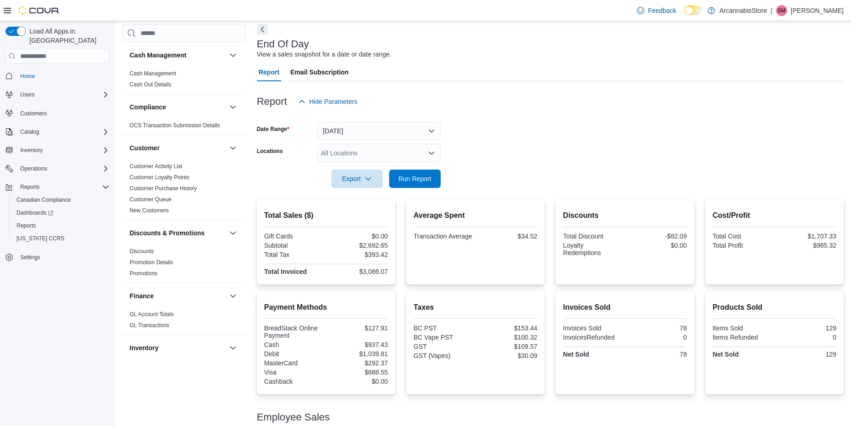  I want to click on span: OCS Transaction Submission Details, so click(175, 125).